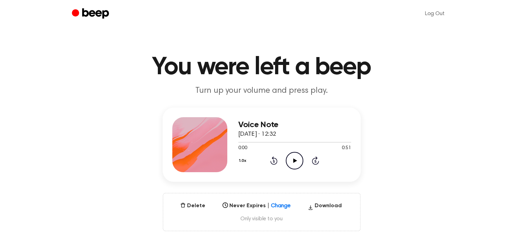 Image resolution: width=523 pixels, height=233 pixels. Describe the element at coordinates (262, 219) in the screenshot. I see `span: Only visible to you` at that location.